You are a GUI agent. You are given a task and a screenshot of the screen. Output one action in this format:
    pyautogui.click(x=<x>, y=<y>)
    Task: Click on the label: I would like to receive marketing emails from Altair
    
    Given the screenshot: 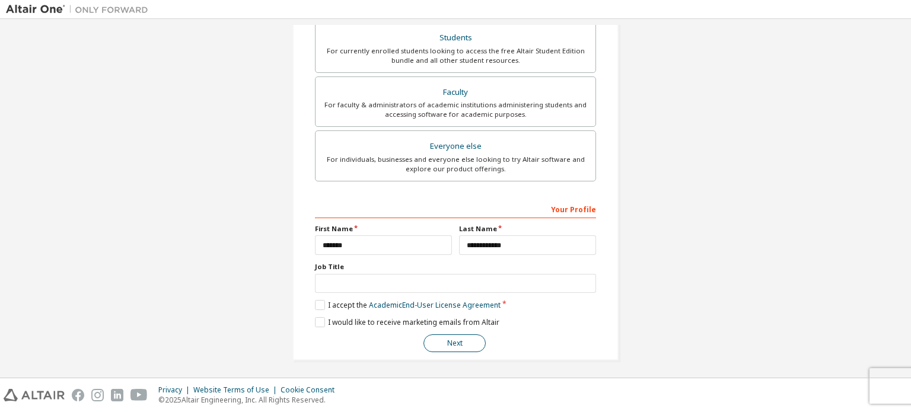 What is the action you would take?
    pyautogui.click(x=407, y=322)
    